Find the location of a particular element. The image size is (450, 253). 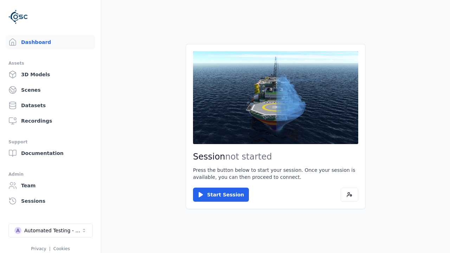

h2: Session is located at coordinates (275, 157).